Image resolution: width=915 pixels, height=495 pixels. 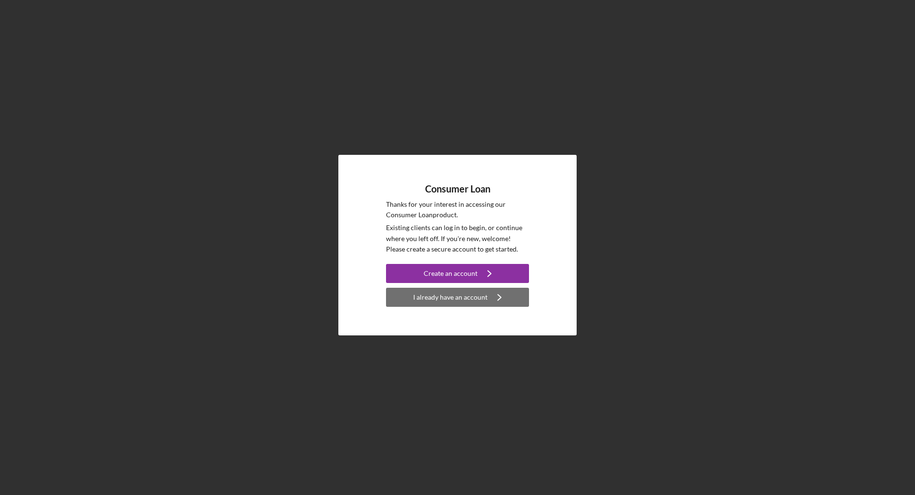 What do you see at coordinates (450, 297) in the screenshot?
I see `div: I already have an account` at bounding box center [450, 297].